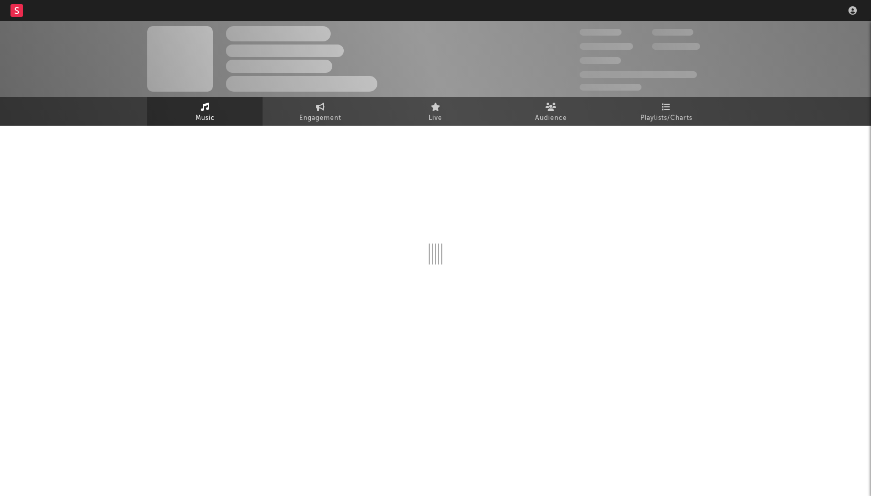  I want to click on a: Engagement, so click(320, 111).